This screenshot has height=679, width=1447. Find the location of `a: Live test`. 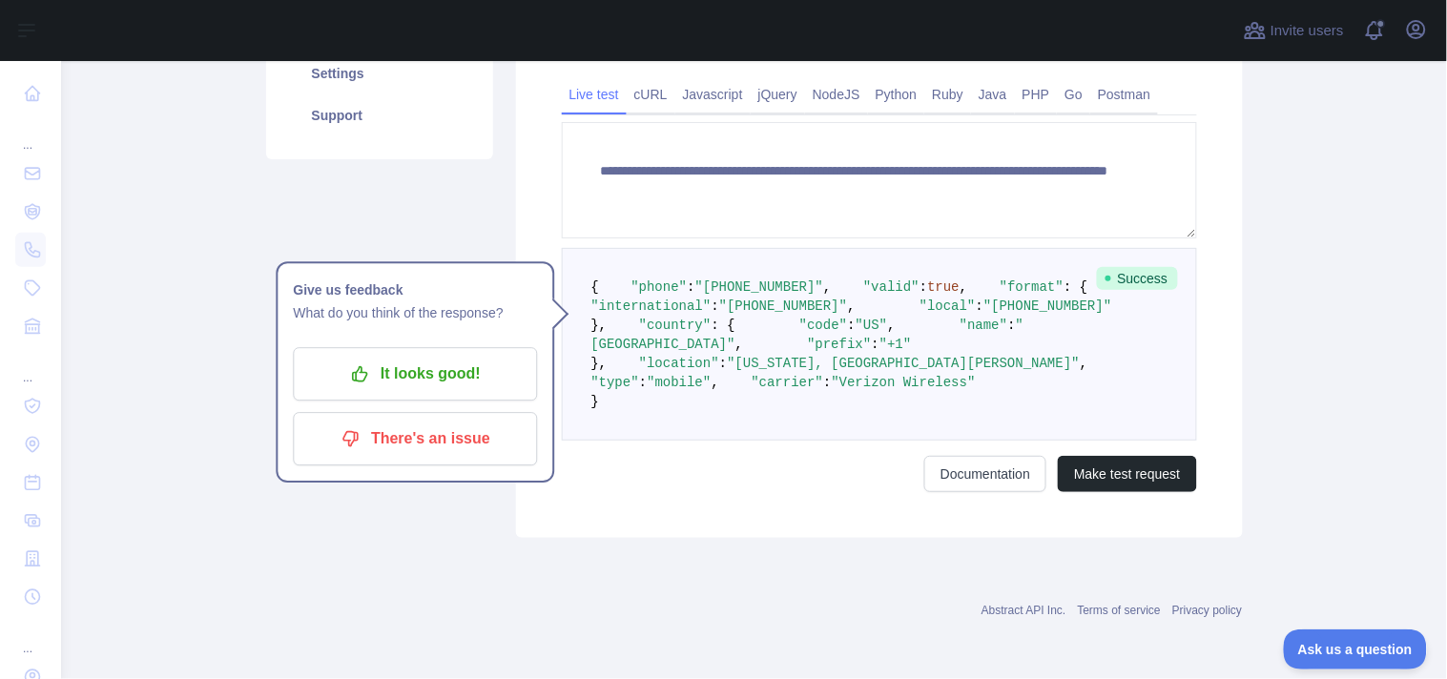

a: Live test is located at coordinates (594, 94).